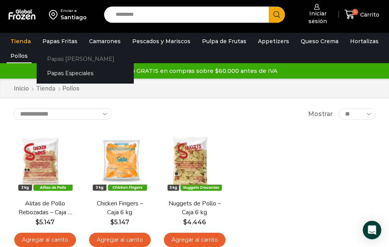  I want to click on a: Nuggets de Pollo – Caja 6 kg, so click(195, 208).